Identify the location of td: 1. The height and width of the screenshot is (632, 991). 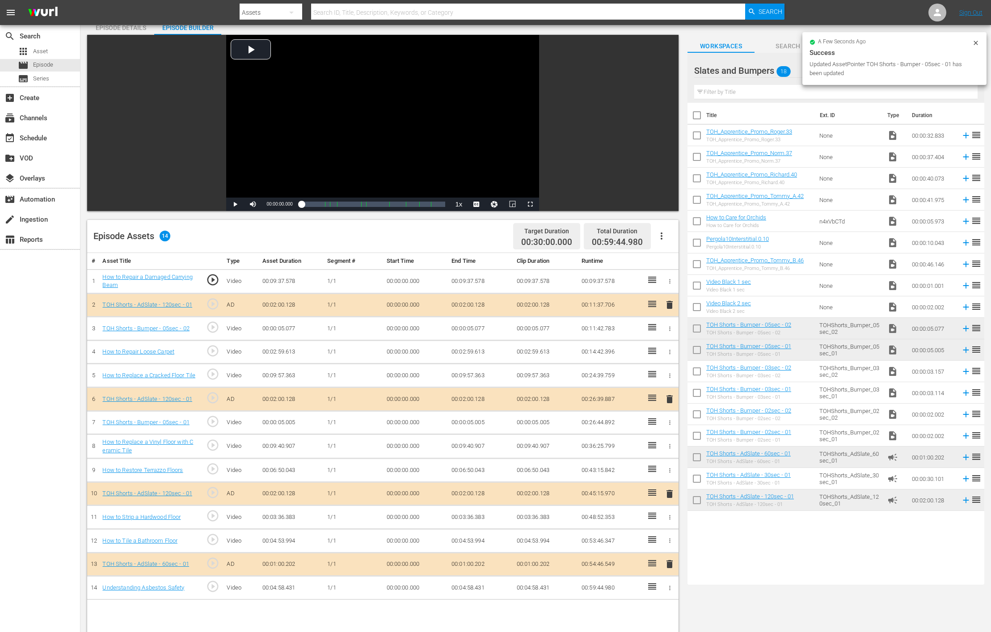
(93, 281).